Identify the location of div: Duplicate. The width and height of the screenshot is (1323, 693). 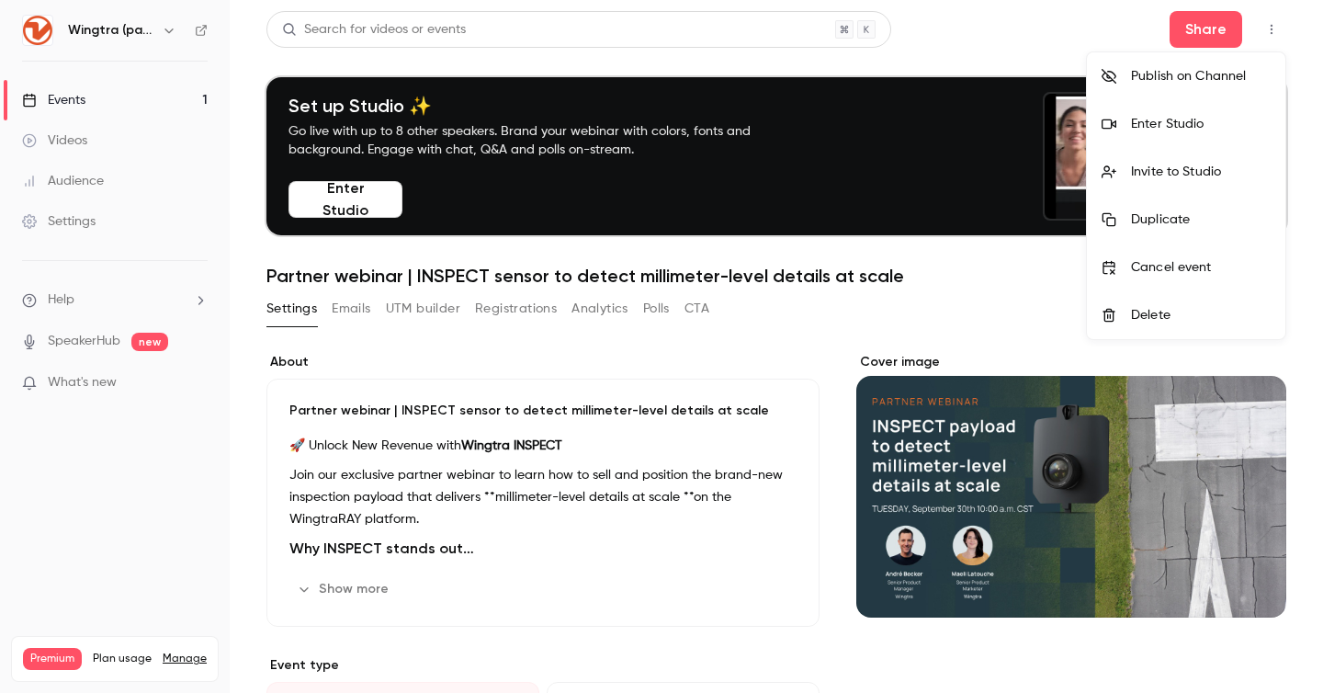
(1201, 220).